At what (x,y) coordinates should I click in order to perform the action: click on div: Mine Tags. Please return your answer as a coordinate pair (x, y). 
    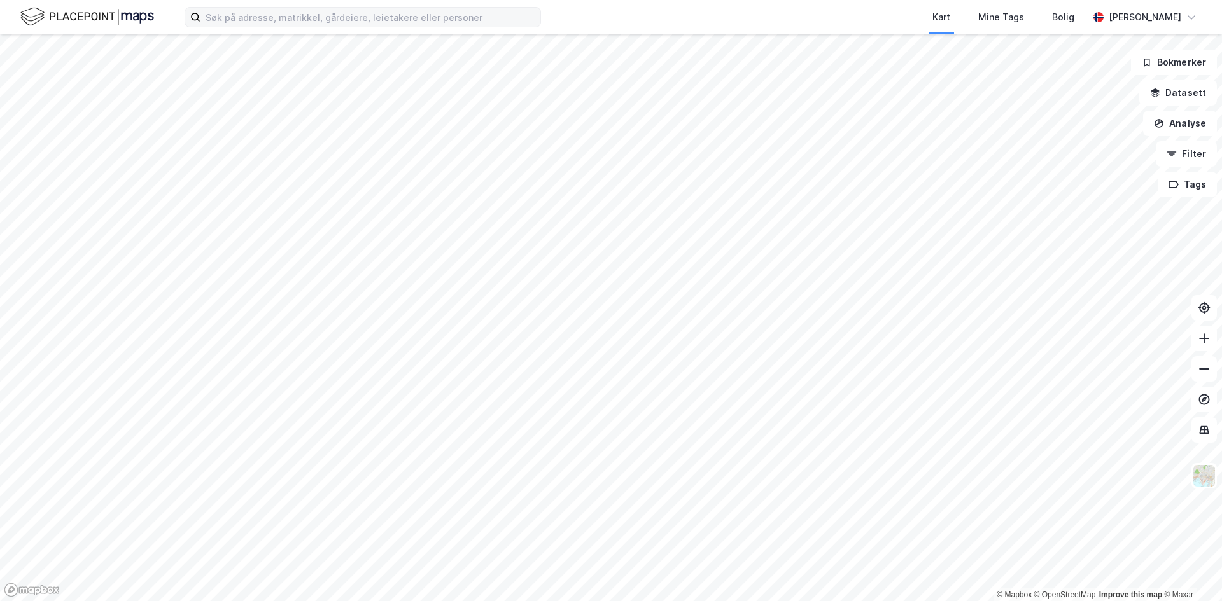
    Looking at the image, I should click on (1001, 17).